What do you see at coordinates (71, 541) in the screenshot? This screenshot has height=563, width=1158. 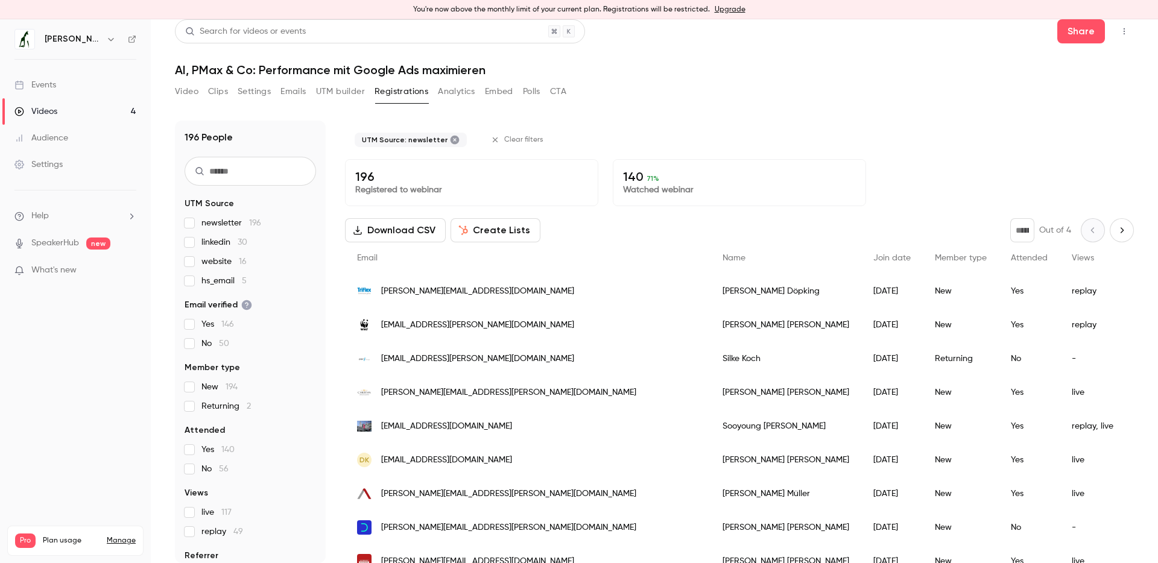 I see `span: Plan usage` at bounding box center [71, 541].